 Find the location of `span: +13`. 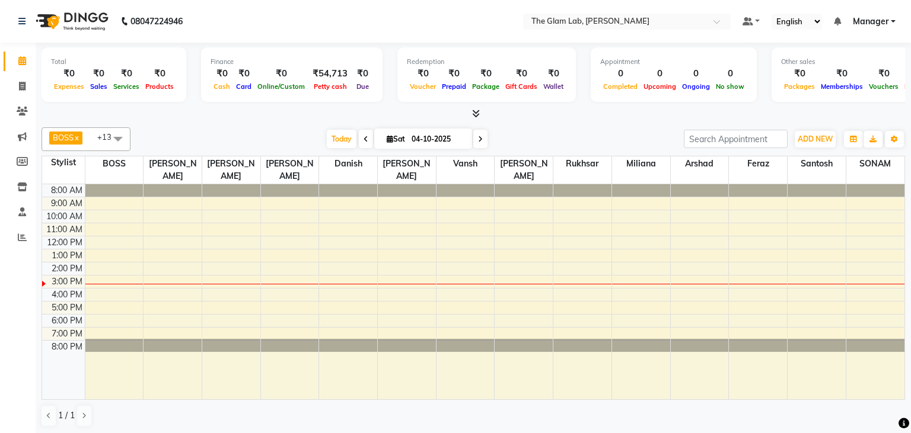

span: +13 is located at coordinates (108, 137).